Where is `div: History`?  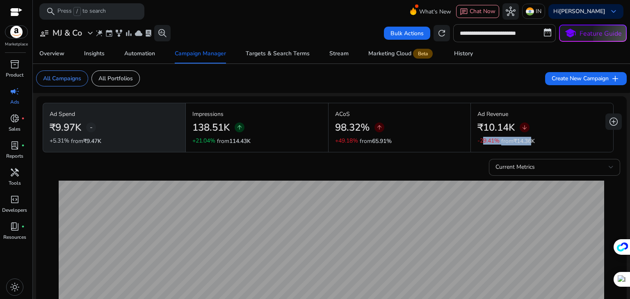 div: History is located at coordinates (463, 54).